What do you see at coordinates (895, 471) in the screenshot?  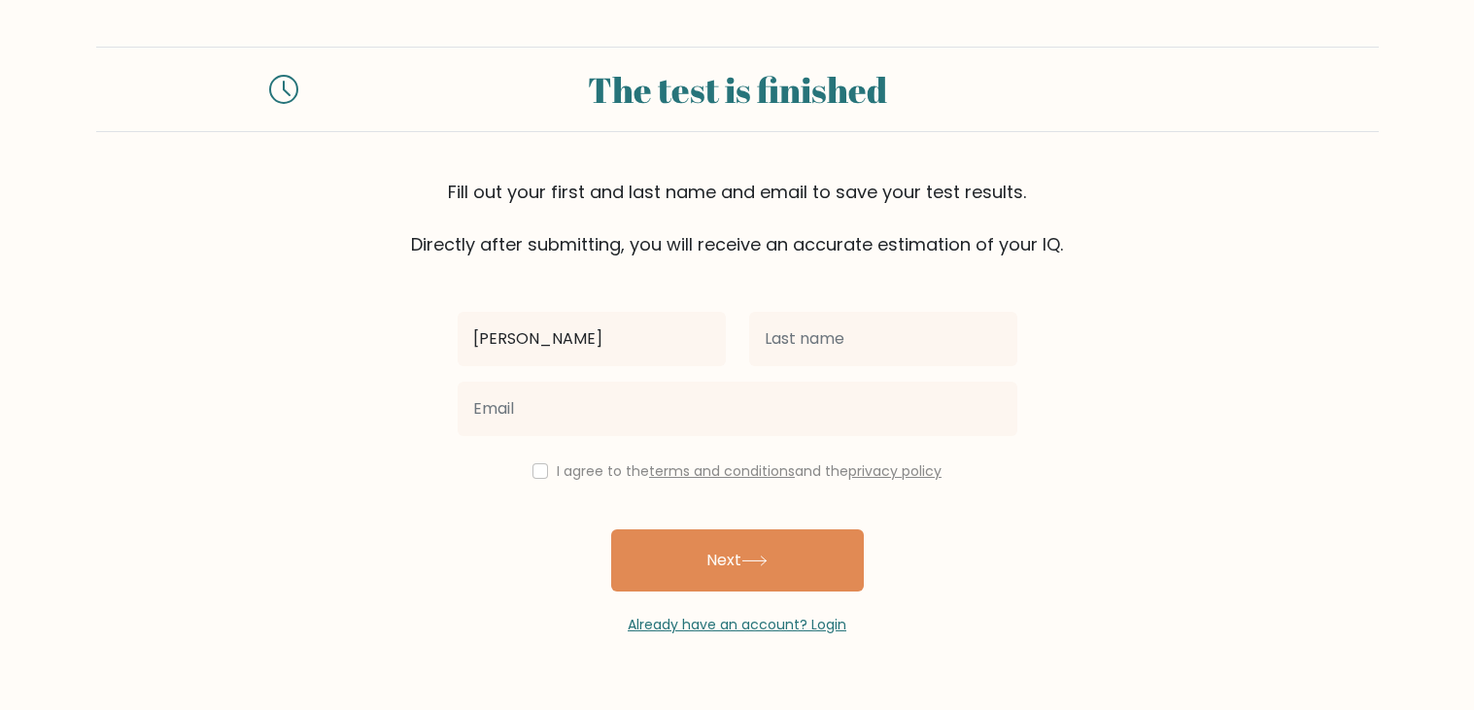 I see `a: privacy policy` at bounding box center [895, 471].